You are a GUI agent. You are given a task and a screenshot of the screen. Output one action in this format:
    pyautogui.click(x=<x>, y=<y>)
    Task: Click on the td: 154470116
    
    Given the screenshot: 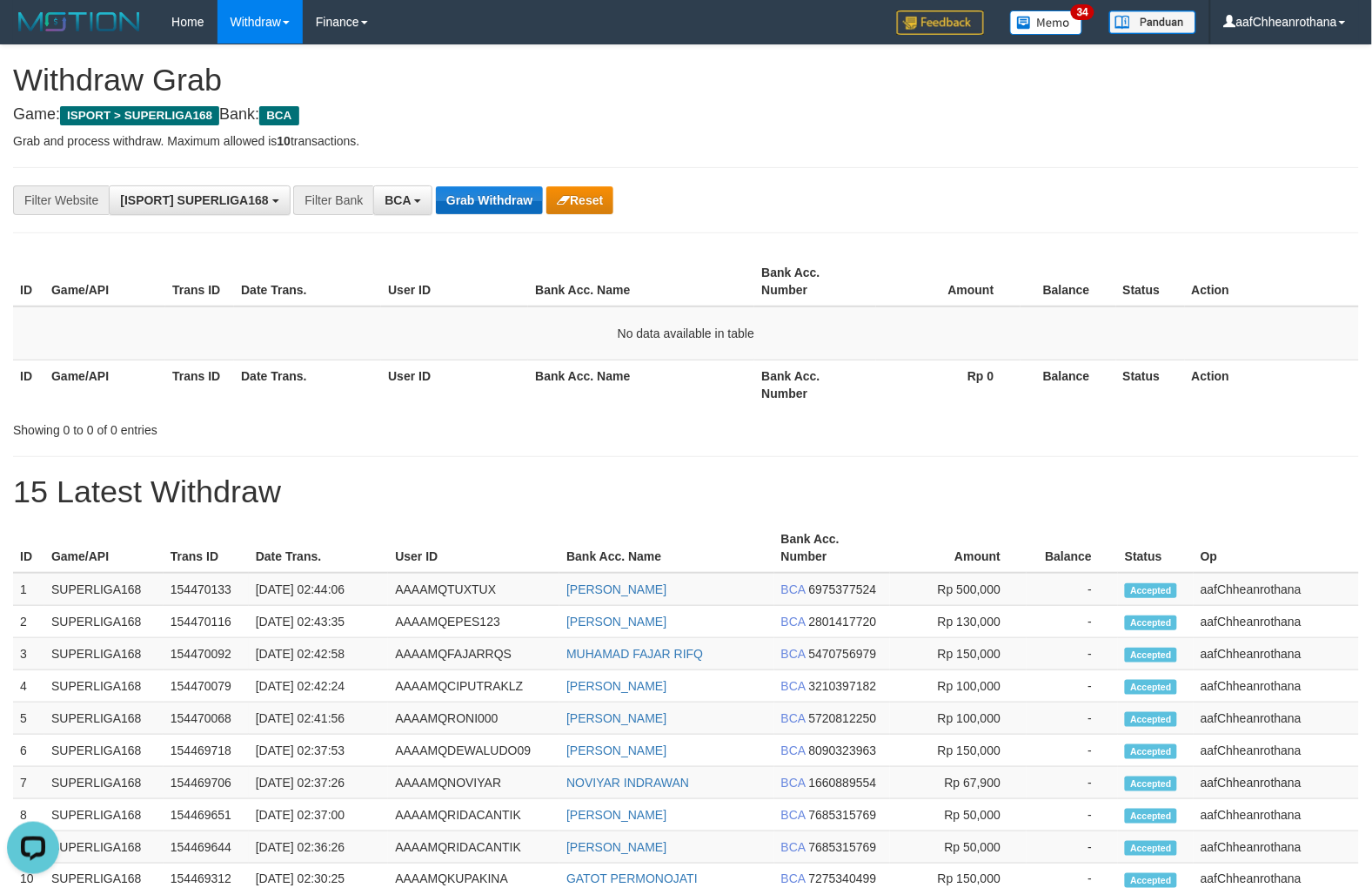 What is the action you would take?
    pyautogui.click(x=206, y=621)
    